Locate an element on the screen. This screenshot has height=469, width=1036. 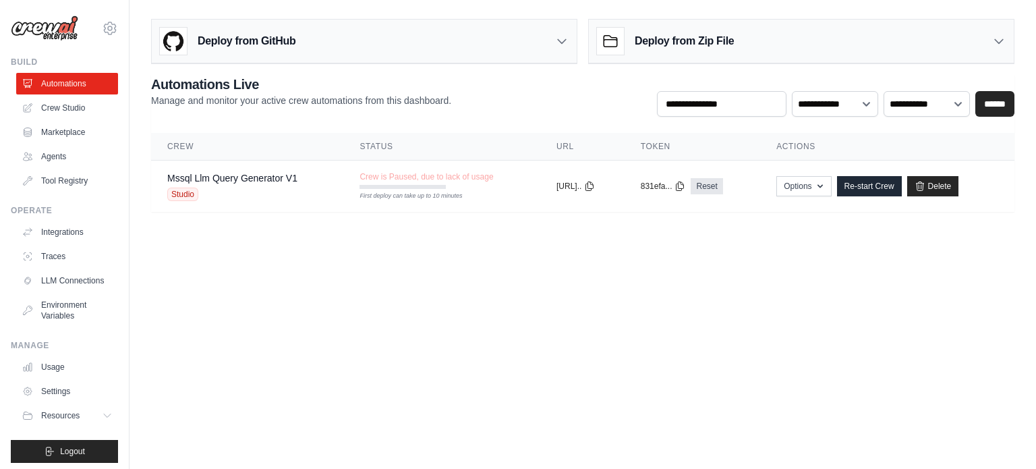
a: Environment Variables is located at coordinates (67, 310).